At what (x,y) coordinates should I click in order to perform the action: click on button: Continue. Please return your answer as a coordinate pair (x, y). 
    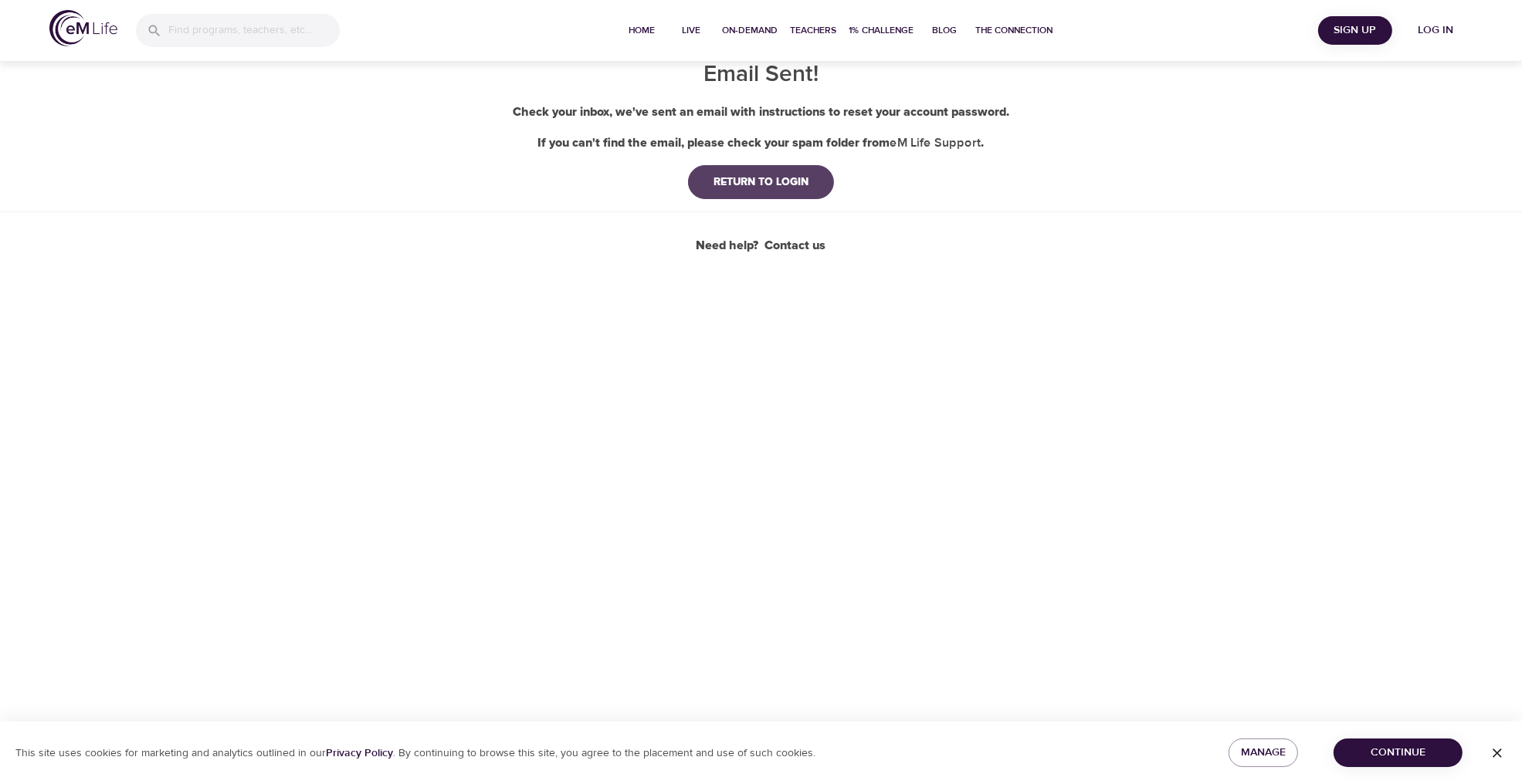
    Looking at the image, I should click on (1398, 753).